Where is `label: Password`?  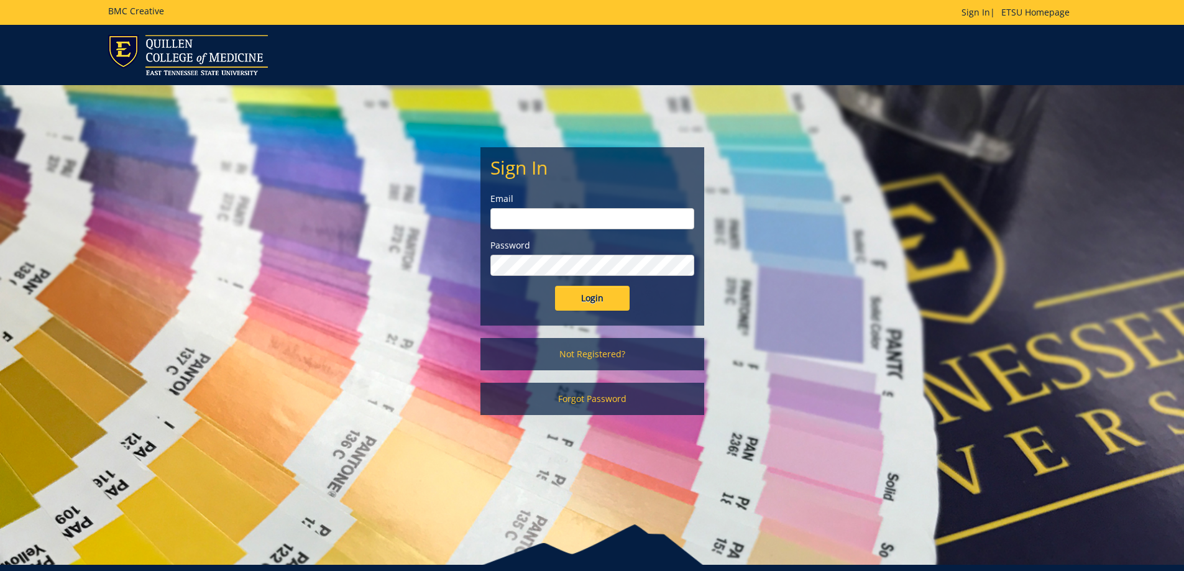
label: Password is located at coordinates (592, 246).